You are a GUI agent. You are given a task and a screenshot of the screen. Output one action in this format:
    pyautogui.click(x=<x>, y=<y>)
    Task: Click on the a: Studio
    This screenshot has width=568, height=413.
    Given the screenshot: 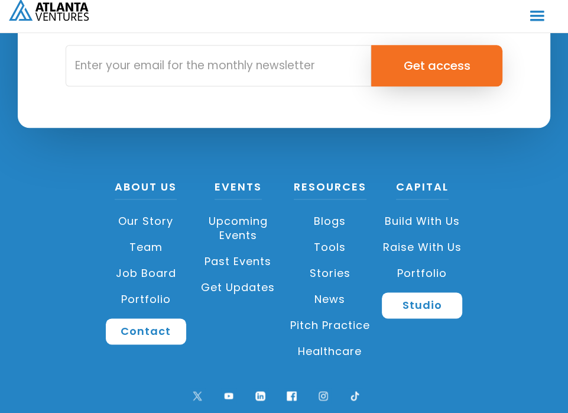 What is the action you would take?
    pyautogui.click(x=422, y=305)
    